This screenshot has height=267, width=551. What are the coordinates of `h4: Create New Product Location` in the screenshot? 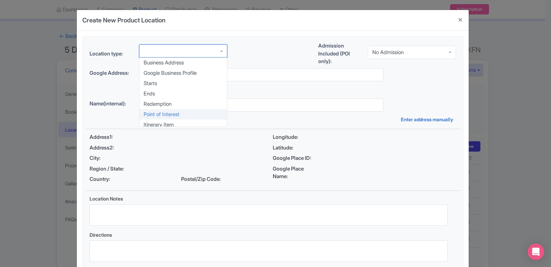 It's located at (124, 20).